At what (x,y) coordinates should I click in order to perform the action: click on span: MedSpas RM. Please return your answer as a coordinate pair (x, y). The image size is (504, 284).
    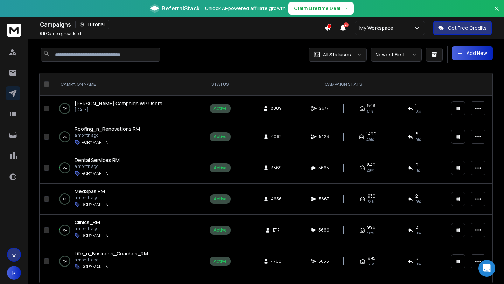
    Looking at the image, I should click on (90, 191).